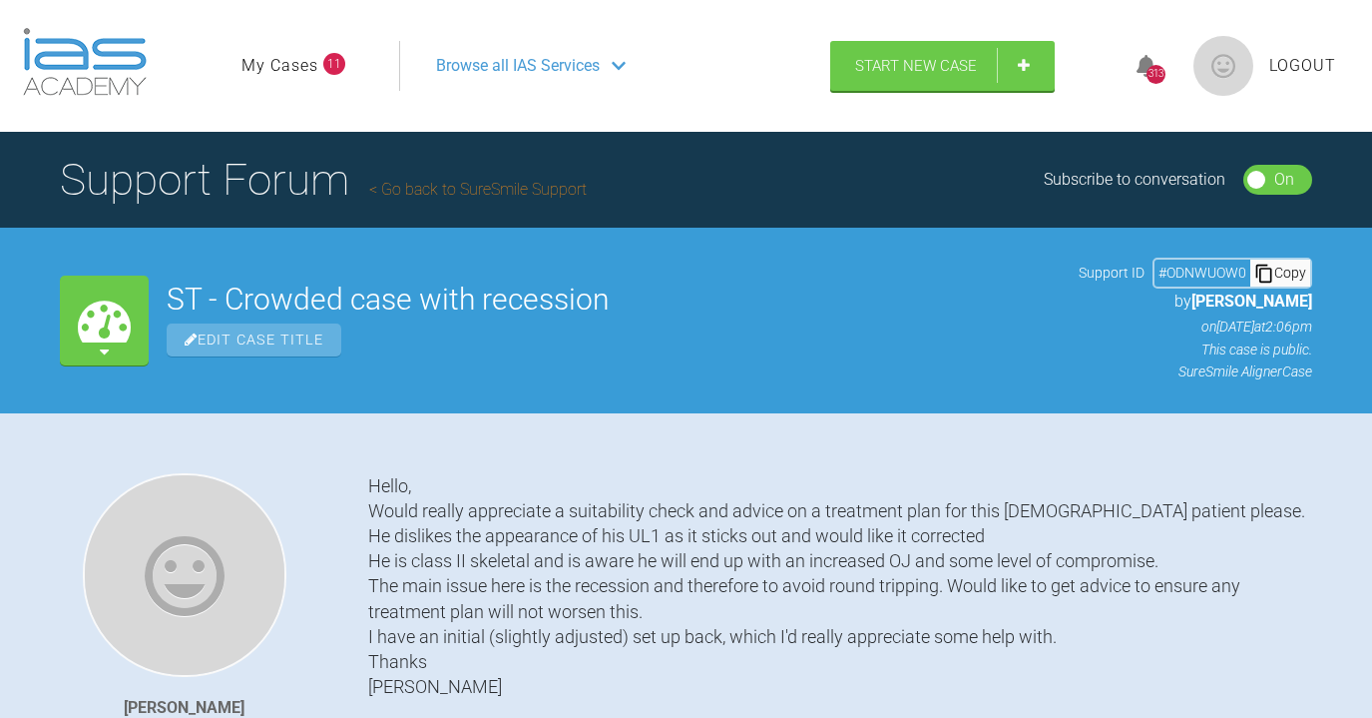 The image size is (1372, 718). Describe the element at coordinates (1135, 180) in the screenshot. I see `div: Subscribe to conversation` at that location.